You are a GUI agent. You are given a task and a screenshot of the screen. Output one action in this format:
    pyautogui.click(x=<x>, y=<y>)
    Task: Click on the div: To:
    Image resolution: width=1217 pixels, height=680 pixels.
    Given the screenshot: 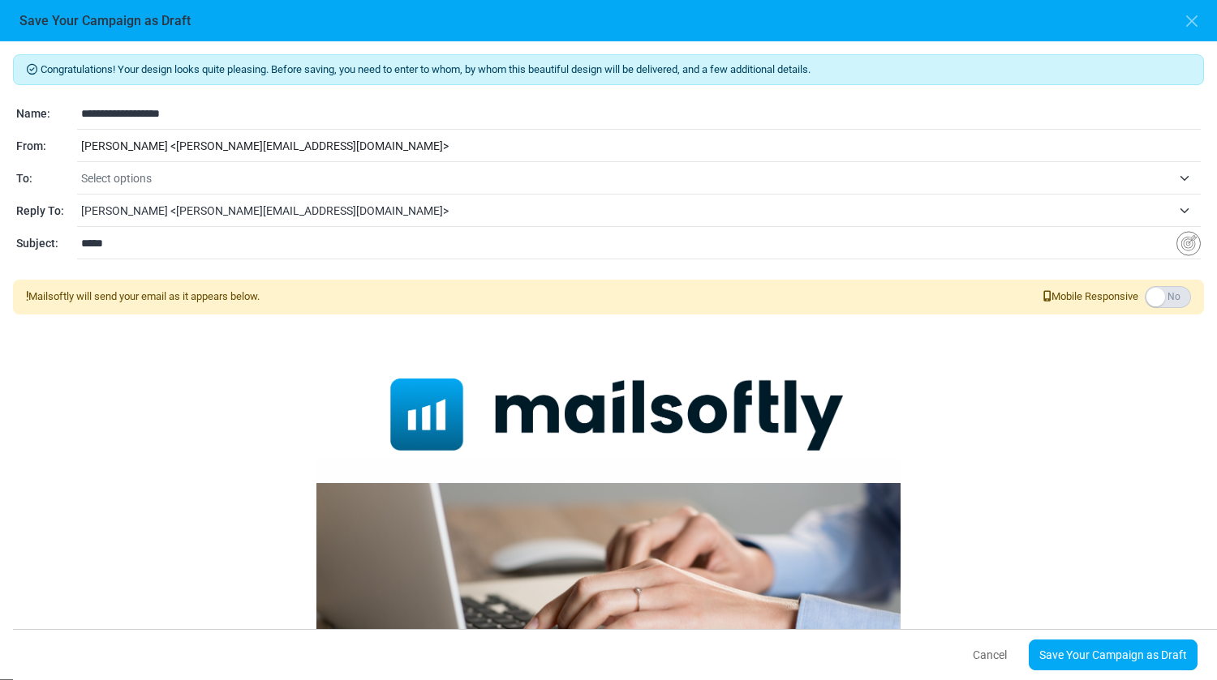 What is the action you would take?
    pyautogui.click(x=46, y=178)
    